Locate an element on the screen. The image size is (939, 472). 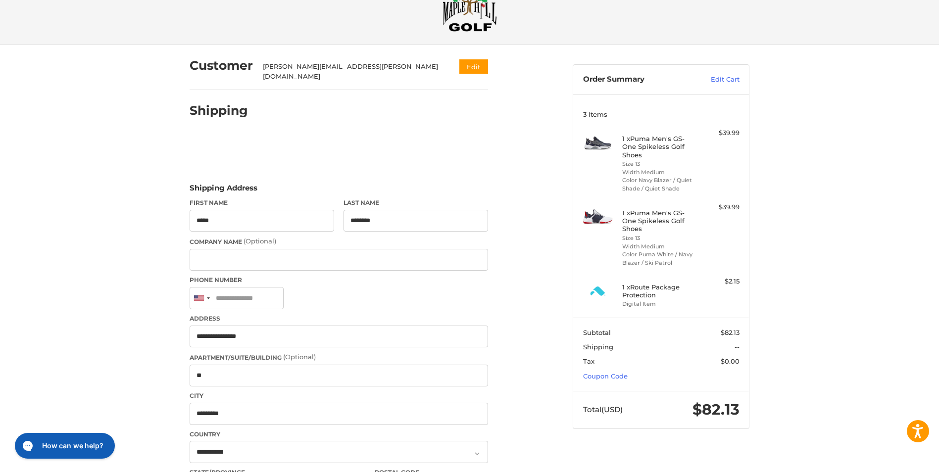
div: United States: +1 is located at coordinates (202, 298).